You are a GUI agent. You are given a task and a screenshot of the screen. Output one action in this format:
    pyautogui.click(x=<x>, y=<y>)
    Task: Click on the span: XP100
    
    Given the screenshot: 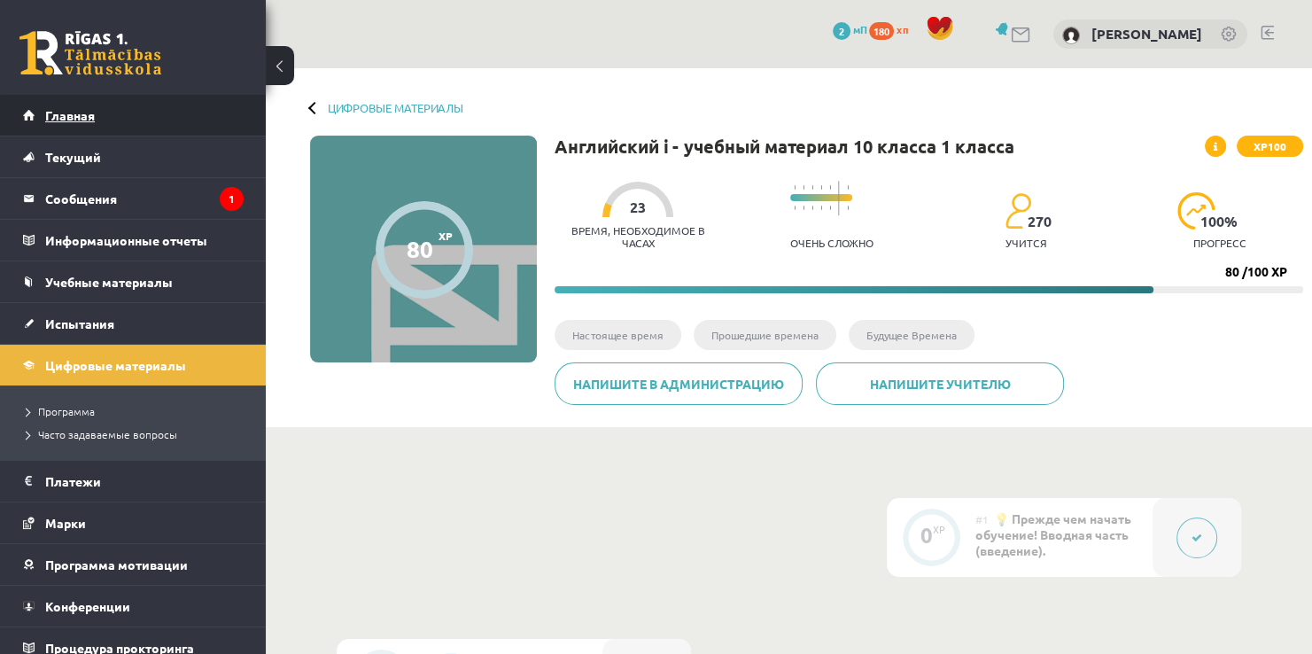 What is the action you would take?
    pyautogui.click(x=1270, y=146)
    